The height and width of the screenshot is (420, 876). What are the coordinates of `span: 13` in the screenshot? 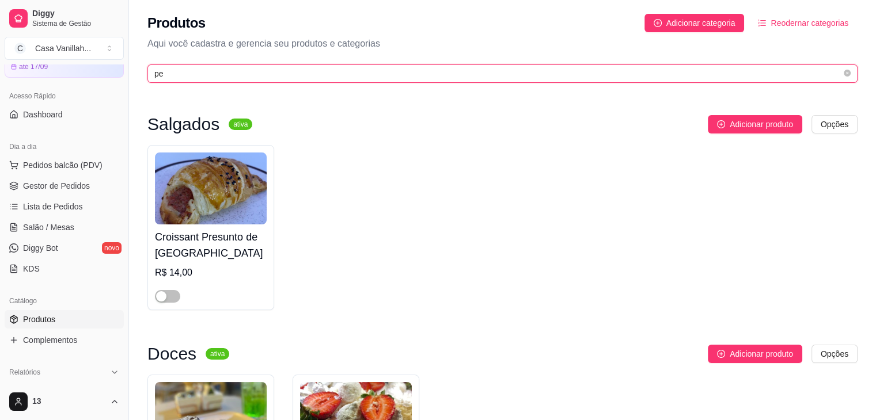 It's located at (69, 402).